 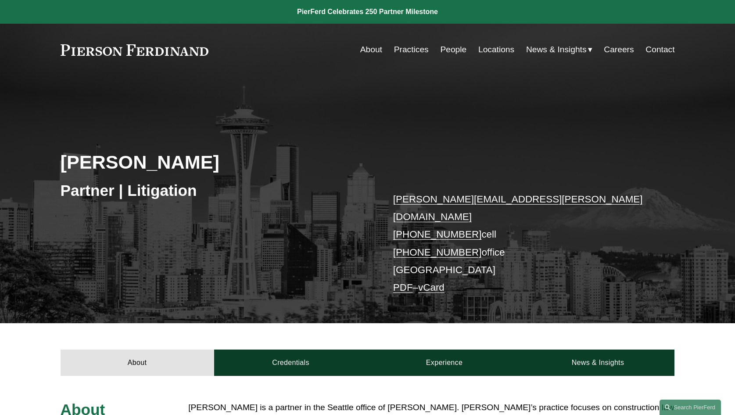 What do you see at coordinates (453, 50) in the screenshot?
I see `a: People` at bounding box center [453, 50].